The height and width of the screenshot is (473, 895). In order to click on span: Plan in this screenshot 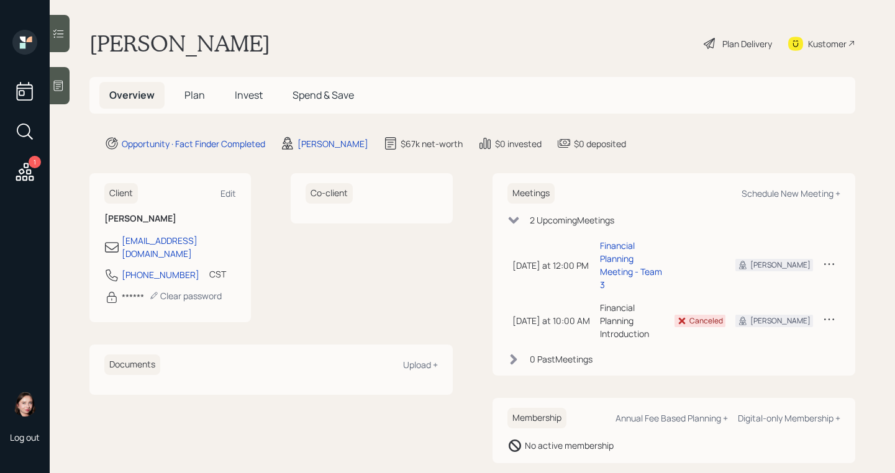, I will do `click(194, 95)`.